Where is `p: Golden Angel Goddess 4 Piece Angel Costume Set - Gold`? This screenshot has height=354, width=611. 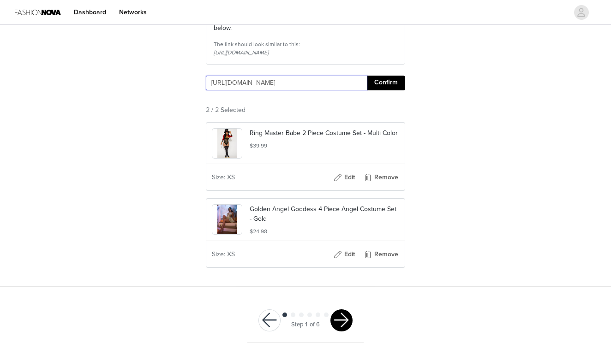 p: Golden Angel Goddess 4 Piece Angel Costume Set - Gold is located at coordinates (324, 214).